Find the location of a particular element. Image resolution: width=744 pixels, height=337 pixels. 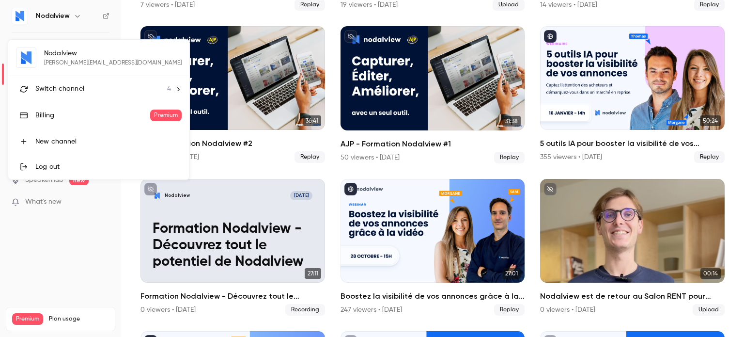

span: 4 is located at coordinates (169, 89).